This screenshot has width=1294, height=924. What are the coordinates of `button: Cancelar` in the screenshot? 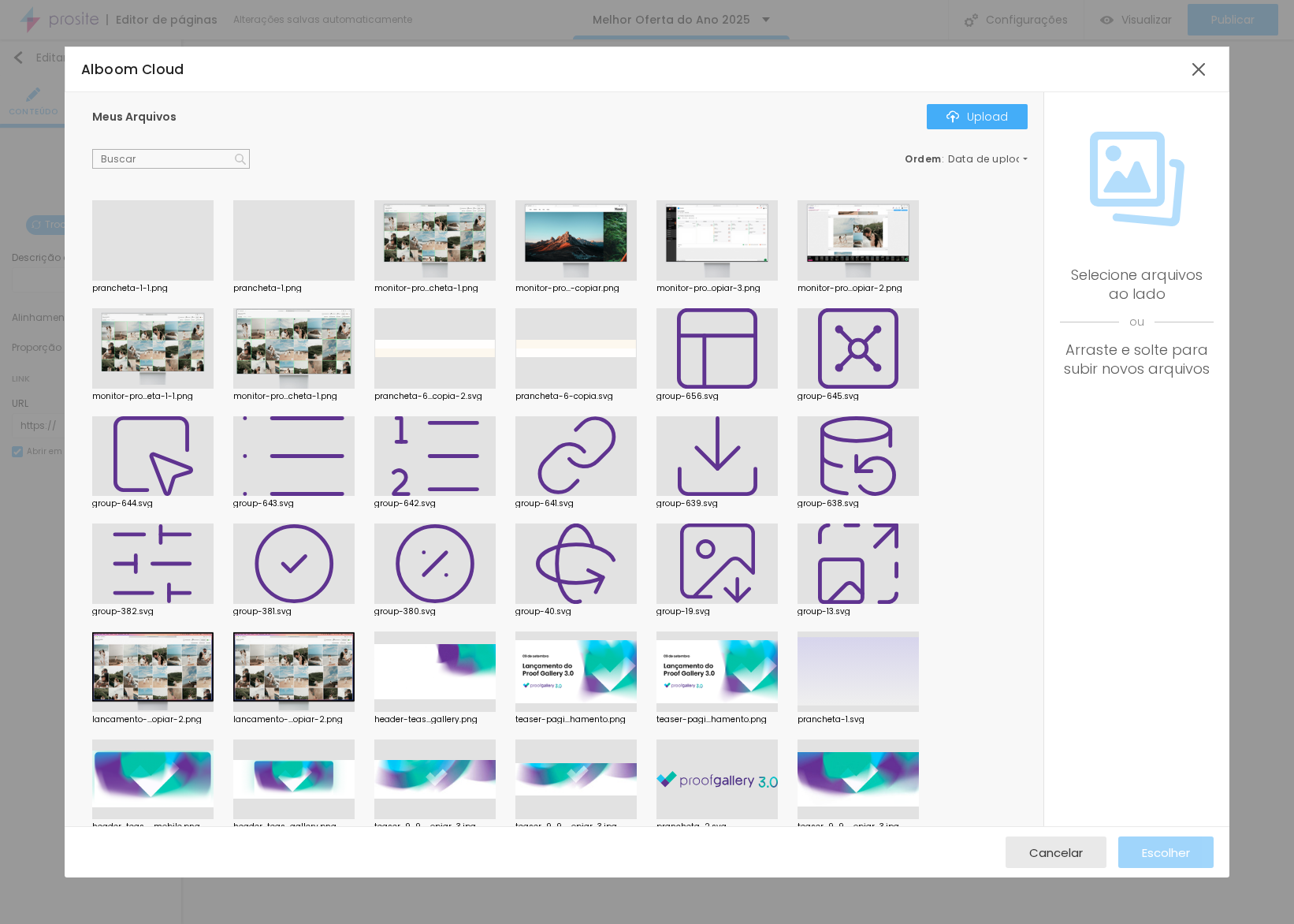 It's located at (1056, 852).